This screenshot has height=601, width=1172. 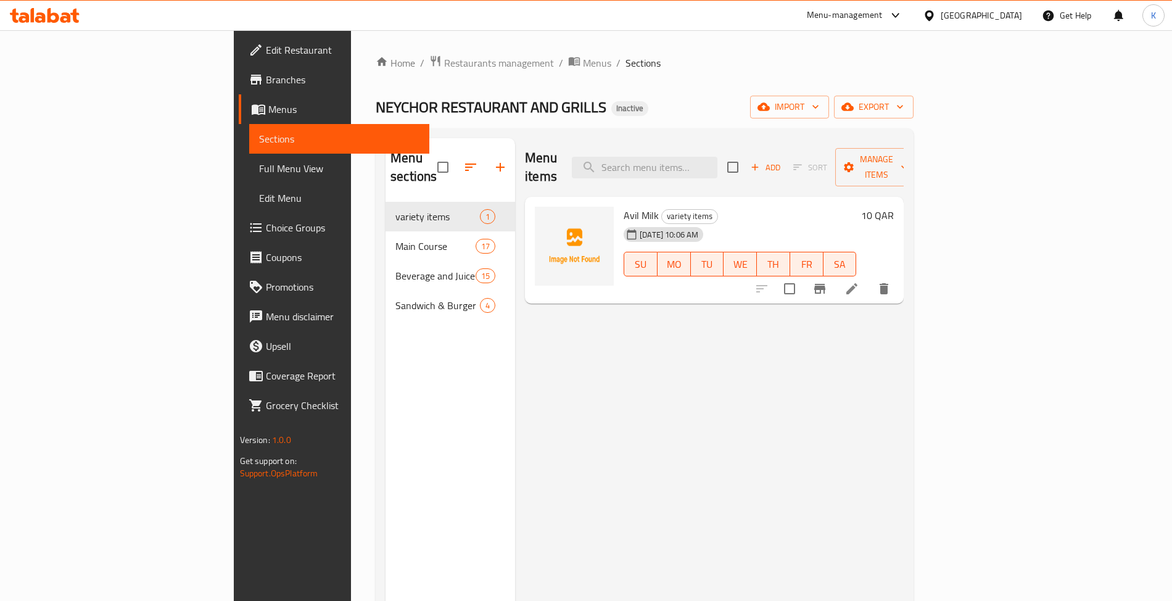 I want to click on button: Add, so click(x=766, y=167).